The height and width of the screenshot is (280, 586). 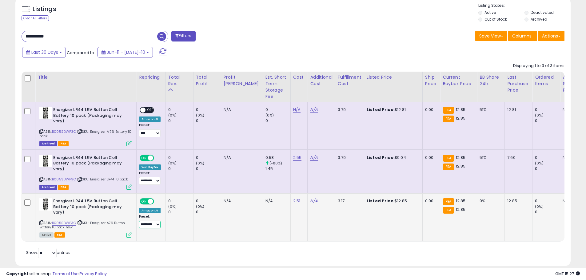 What do you see at coordinates (392, 110) in the screenshot?
I see `div: $12.81` at bounding box center [392, 110].